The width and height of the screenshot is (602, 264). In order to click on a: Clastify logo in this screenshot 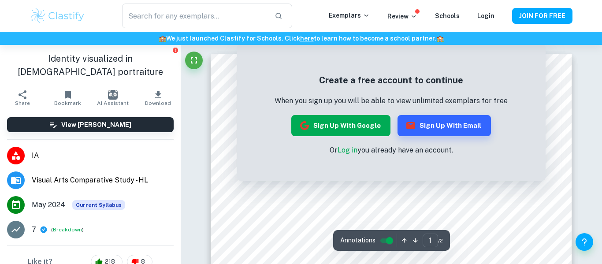, I will do `click(57, 16)`.